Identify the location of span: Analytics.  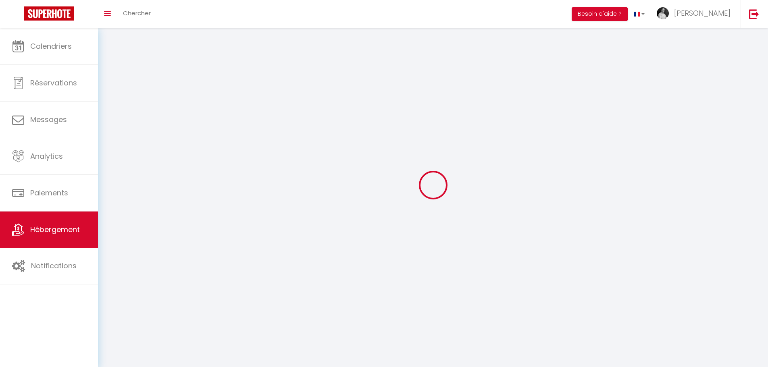
(46, 156).